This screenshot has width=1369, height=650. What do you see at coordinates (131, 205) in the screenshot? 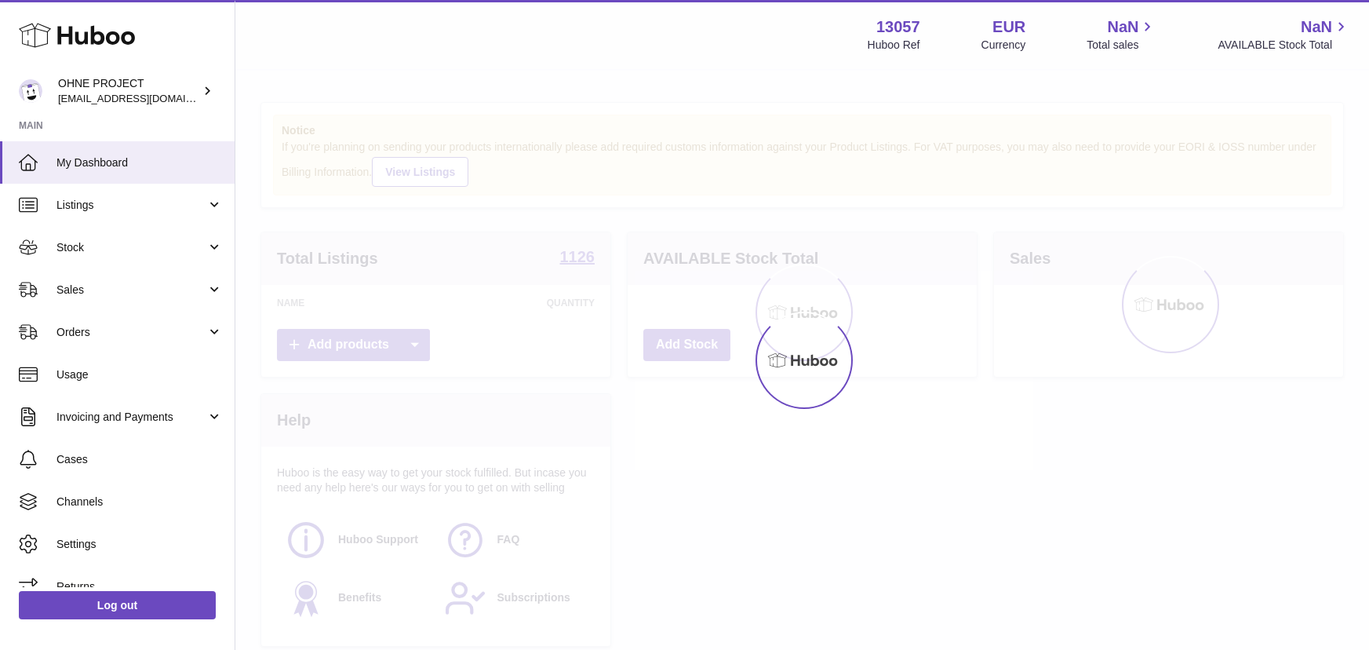
I see `span: Listings` at bounding box center [131, 205].